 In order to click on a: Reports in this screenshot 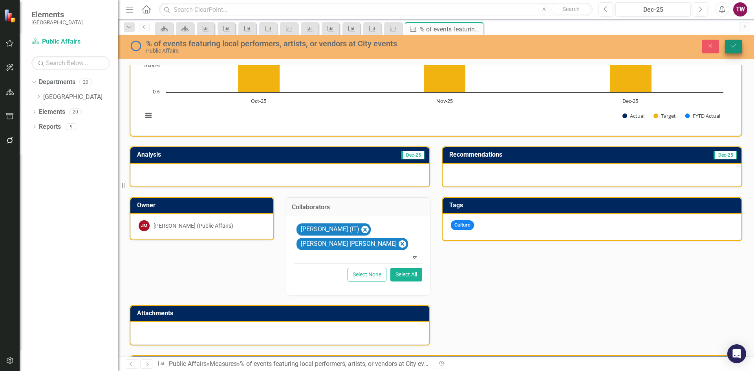, I will do `click(50, 127)`.